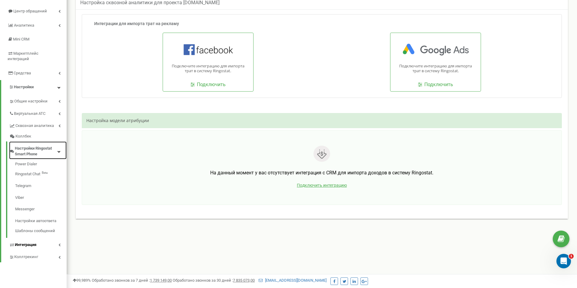  What do you see at coordinates (38, 150) in the screenshot?
I see `a: Настройки Ringostat Smart Phone` at bounding box center [38, 150].